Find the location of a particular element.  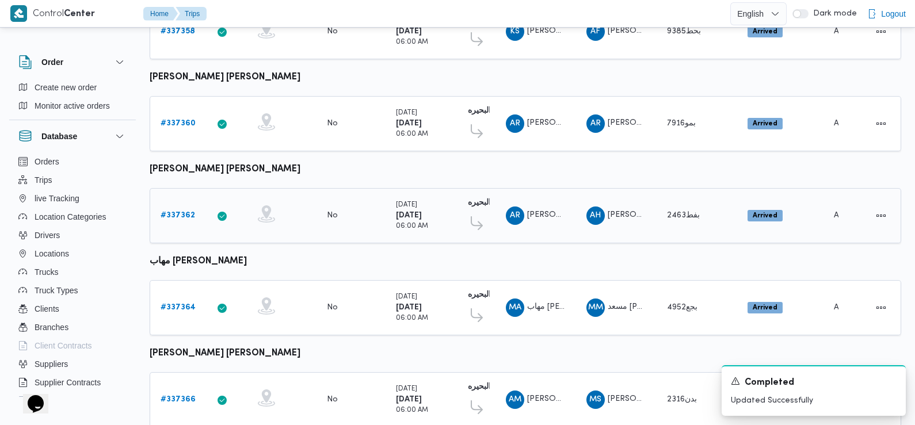

button: Orders is located at coordinates (73, 162).